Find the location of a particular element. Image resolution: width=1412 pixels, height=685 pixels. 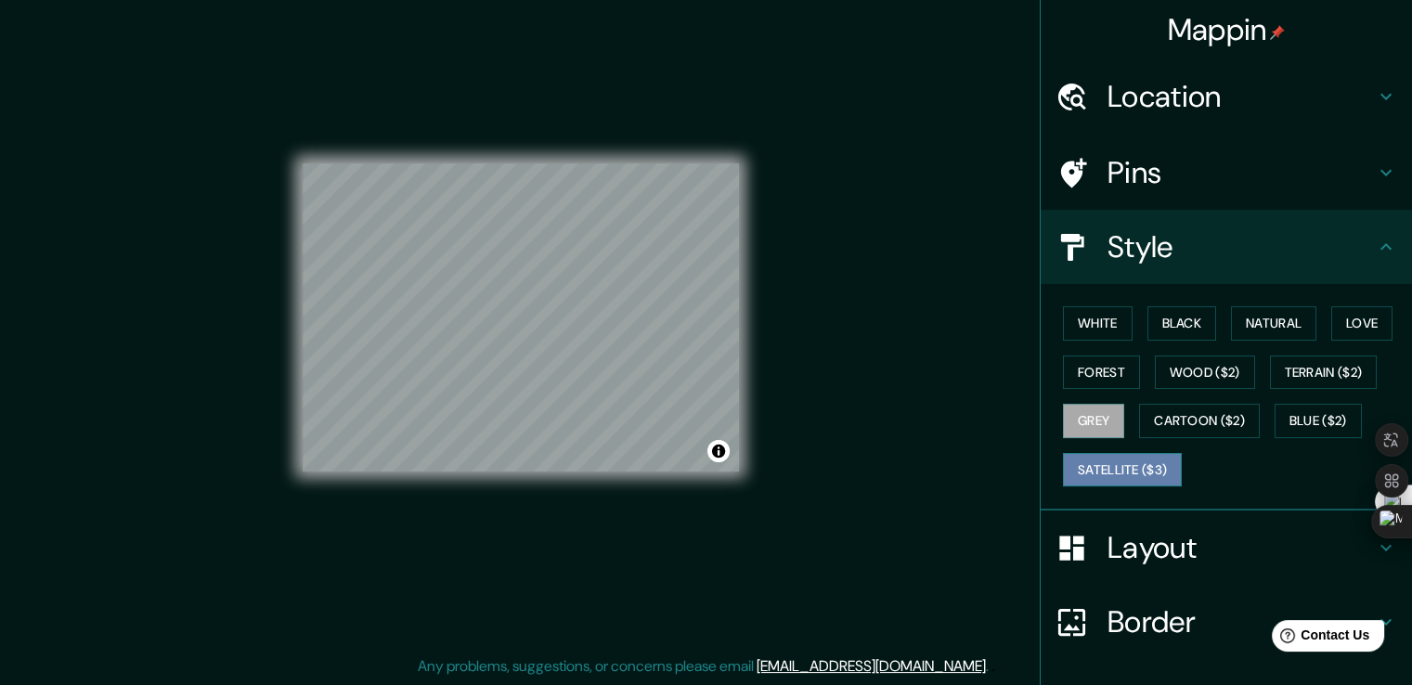

h4: Pins is located at coordinates (1241, 173).